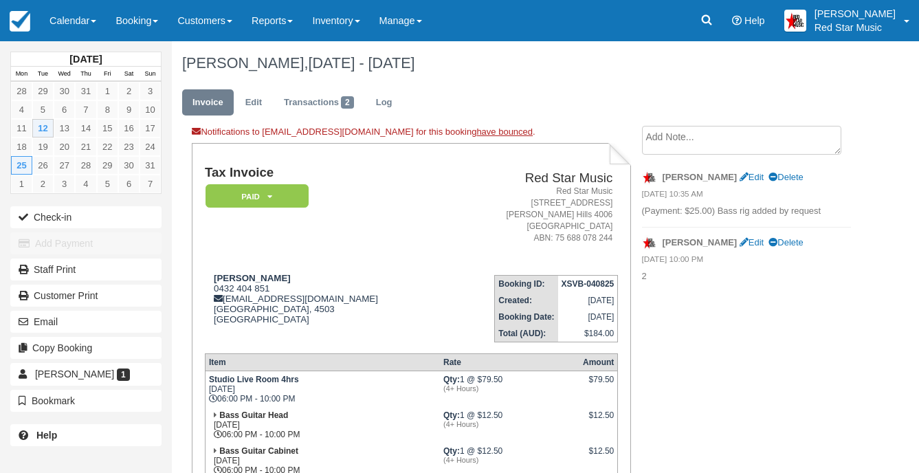 This screenshot has width=919, height=473. Describe the element at coordinates (254, 415) in the screenshot. I see `strong: Bass Guitar Head` at that location.